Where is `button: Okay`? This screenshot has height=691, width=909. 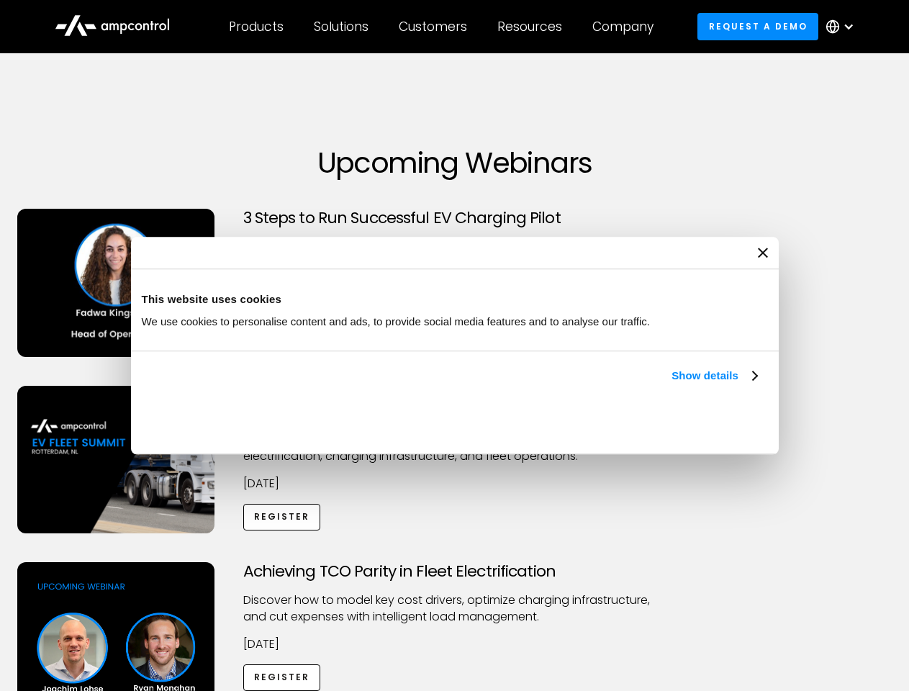
button: Okay is located at coordinates (659, 422).